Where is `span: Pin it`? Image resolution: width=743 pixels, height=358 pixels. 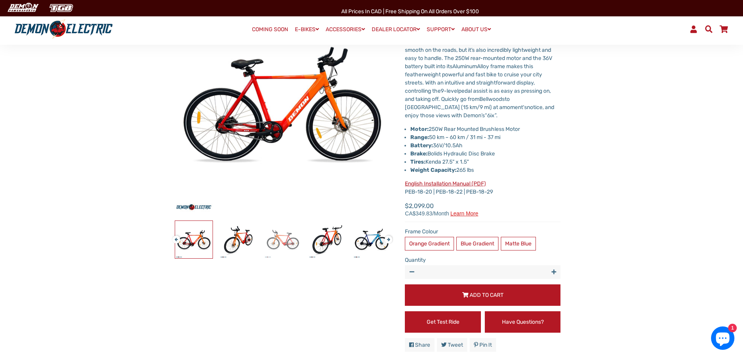 span: Pin it is located at coordinates (486, 345).